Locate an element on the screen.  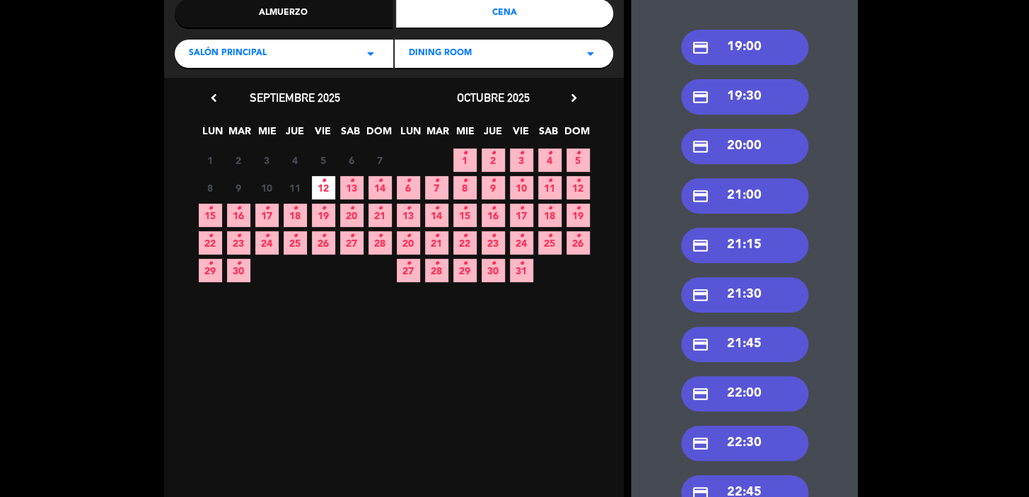
div: 20:00 is located at coordinates (744, 146).